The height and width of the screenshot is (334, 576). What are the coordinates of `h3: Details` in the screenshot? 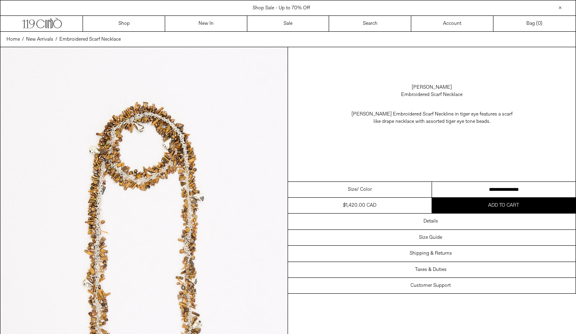 It's located at (430, 221).